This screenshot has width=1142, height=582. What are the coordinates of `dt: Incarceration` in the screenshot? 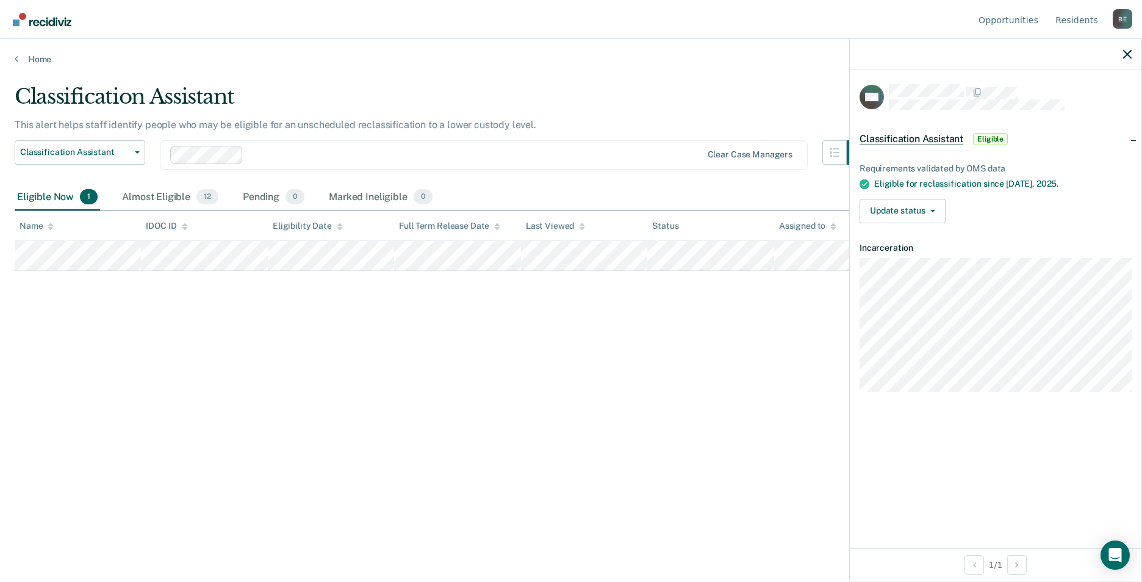 It's located at (995, 248).